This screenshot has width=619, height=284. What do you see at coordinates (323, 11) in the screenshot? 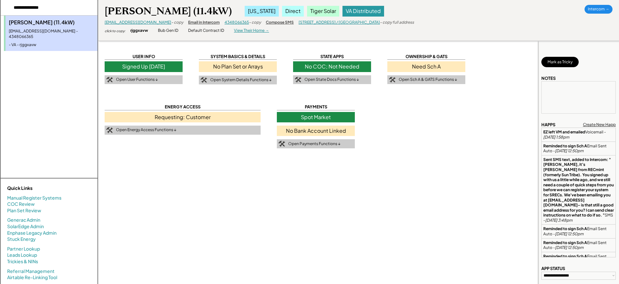
I see `div: Tiger Solar` at bounding box center [323, 11].